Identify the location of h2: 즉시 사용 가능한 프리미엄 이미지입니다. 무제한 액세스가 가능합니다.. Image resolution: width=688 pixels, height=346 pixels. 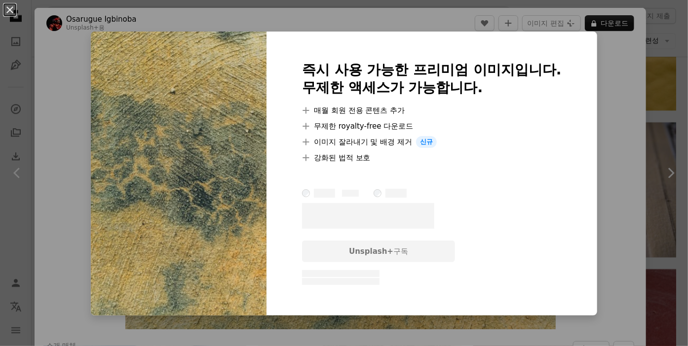
(432, 79).